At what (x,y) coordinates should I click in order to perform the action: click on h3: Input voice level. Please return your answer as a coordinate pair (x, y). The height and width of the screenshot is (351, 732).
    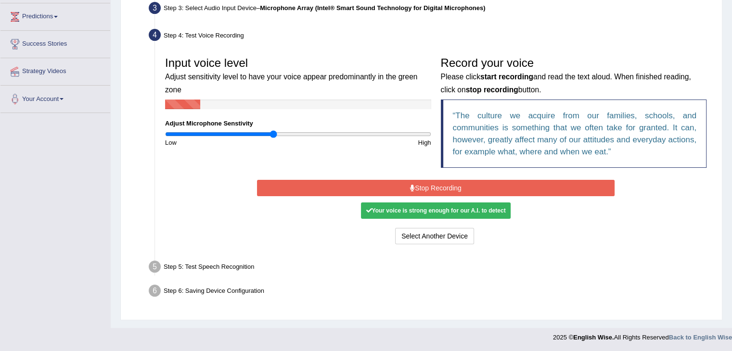
    Looking at the image, I should click on (298, 76).